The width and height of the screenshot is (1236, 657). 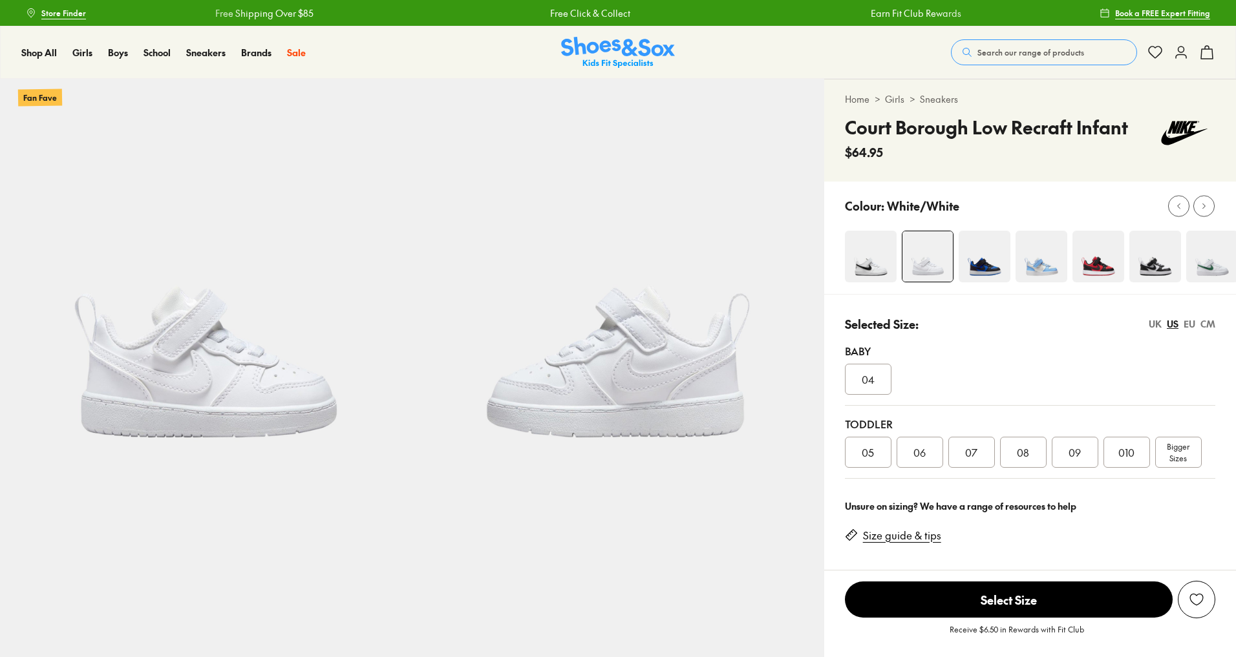 I want to click on div: US, so click(x=1172, y=324).